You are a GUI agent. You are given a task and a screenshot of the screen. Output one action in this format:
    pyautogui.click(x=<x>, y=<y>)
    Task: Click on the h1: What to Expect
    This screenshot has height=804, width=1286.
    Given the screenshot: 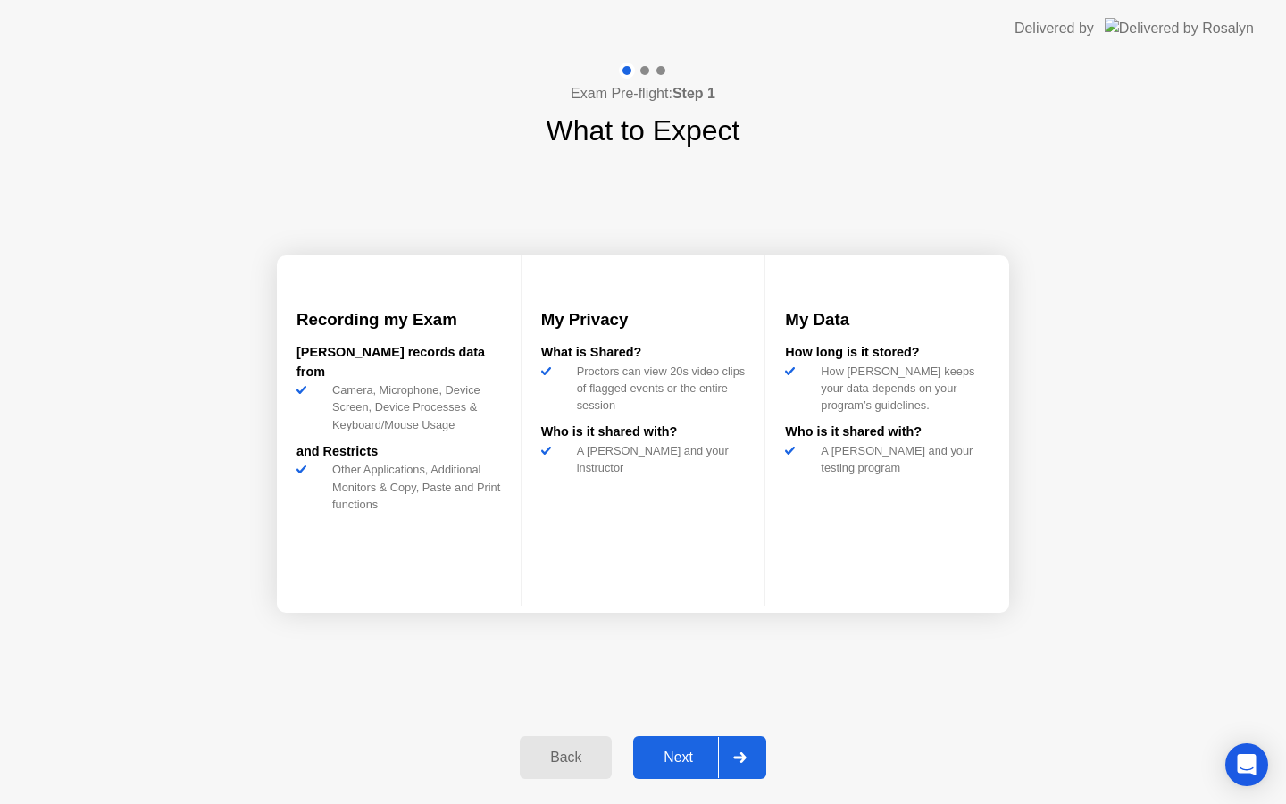 What is the action you would take?
    pyautogui.click(x=643, y=130)
    